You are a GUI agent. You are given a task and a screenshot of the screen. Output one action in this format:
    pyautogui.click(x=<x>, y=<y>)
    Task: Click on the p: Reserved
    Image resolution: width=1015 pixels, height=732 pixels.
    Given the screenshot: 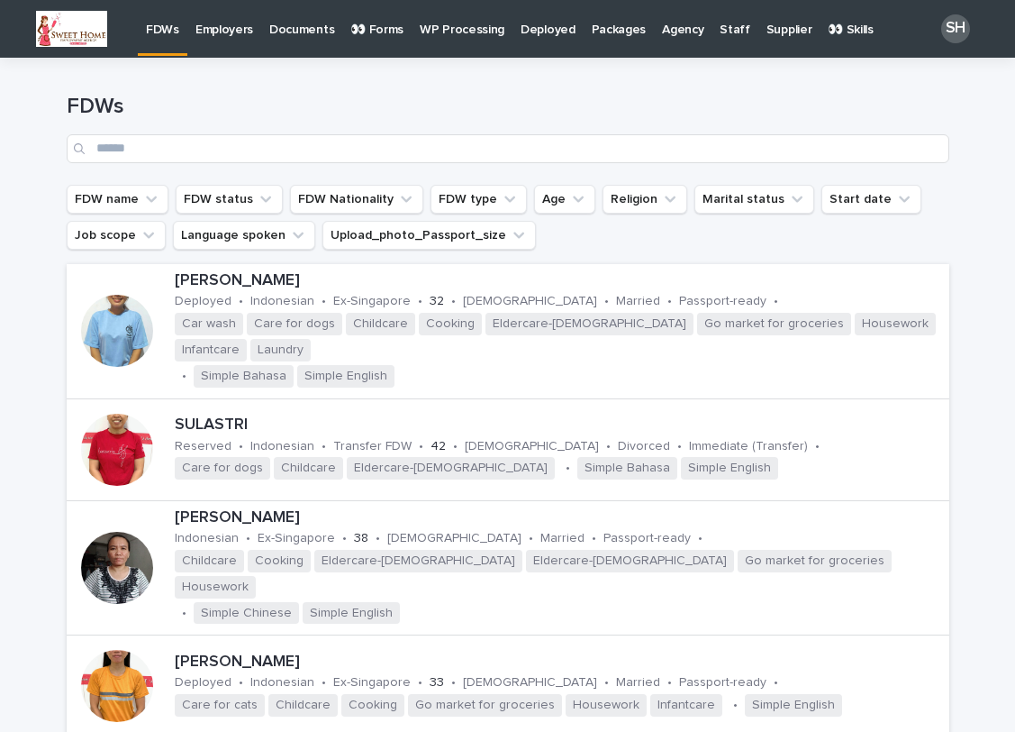 What is the action you would take?
    pyautogui.click(x=203, y=446)
    